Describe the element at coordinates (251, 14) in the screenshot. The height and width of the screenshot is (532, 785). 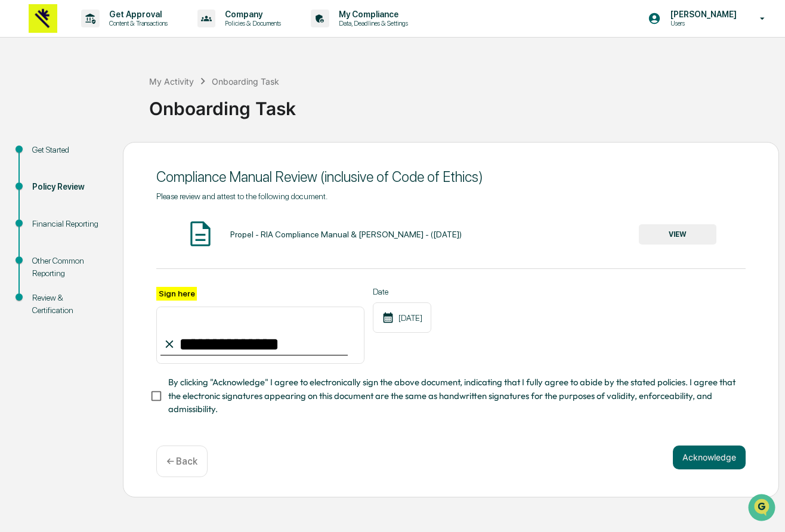
I see `p: Company` at that location.